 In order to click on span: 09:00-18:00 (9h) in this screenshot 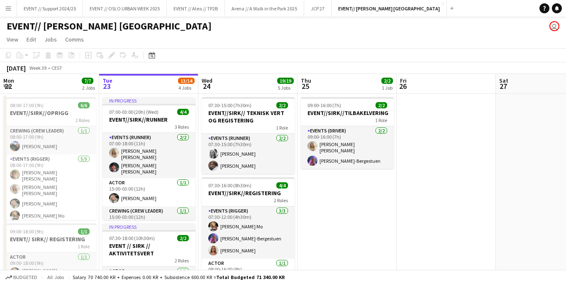, I will do `click(27, 231)`.